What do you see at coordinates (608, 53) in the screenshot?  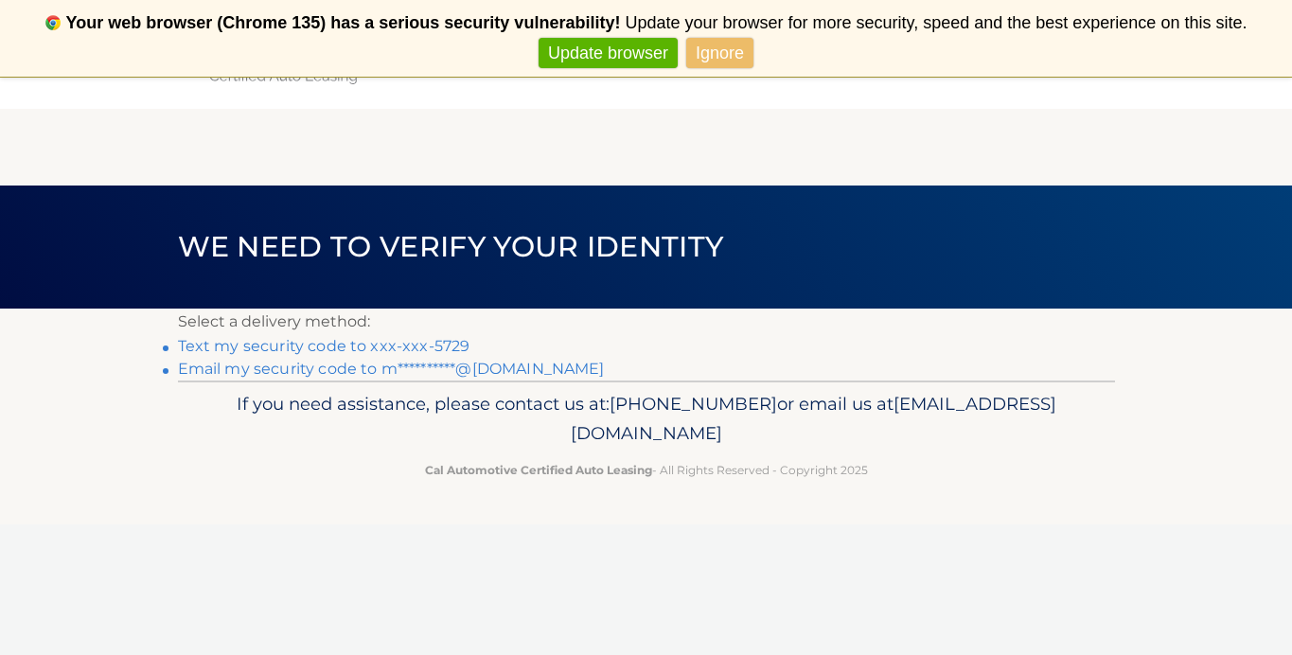 I see `a: Update browser` at bounding box center [608, 53].